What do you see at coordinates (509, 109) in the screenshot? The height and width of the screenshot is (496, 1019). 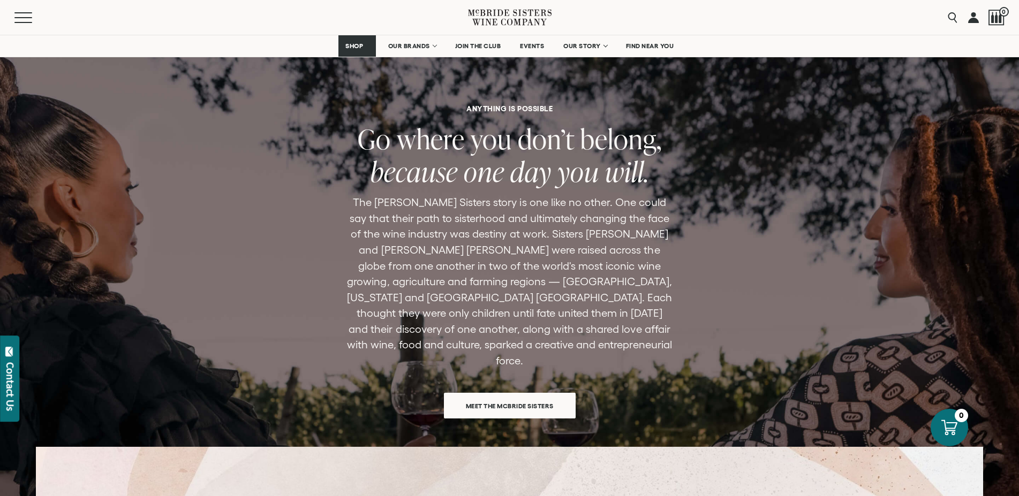 I see `h6: ANYTHING IS POSSIBLE` at bounding box center [509, 109].